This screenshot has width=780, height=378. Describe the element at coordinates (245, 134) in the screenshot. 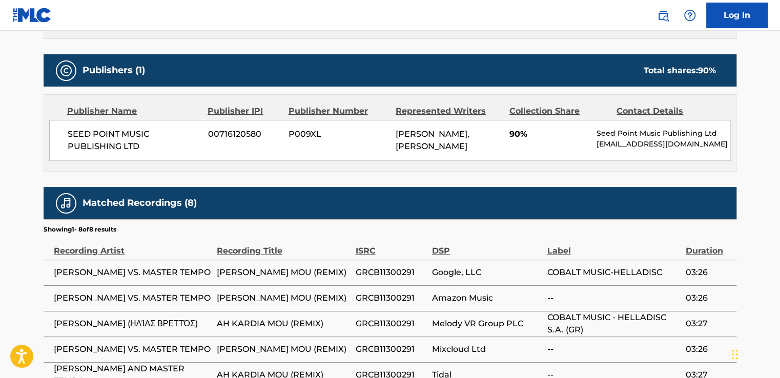

I see `span: 00716120580` at that location.